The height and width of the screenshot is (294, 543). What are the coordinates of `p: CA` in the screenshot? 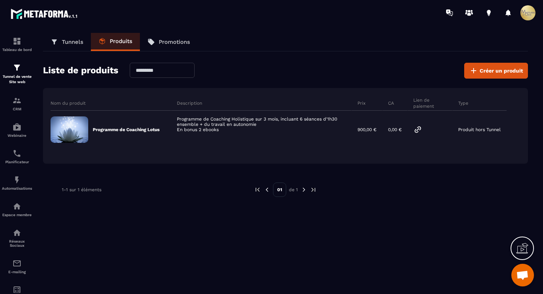 It's located at (391, 103).